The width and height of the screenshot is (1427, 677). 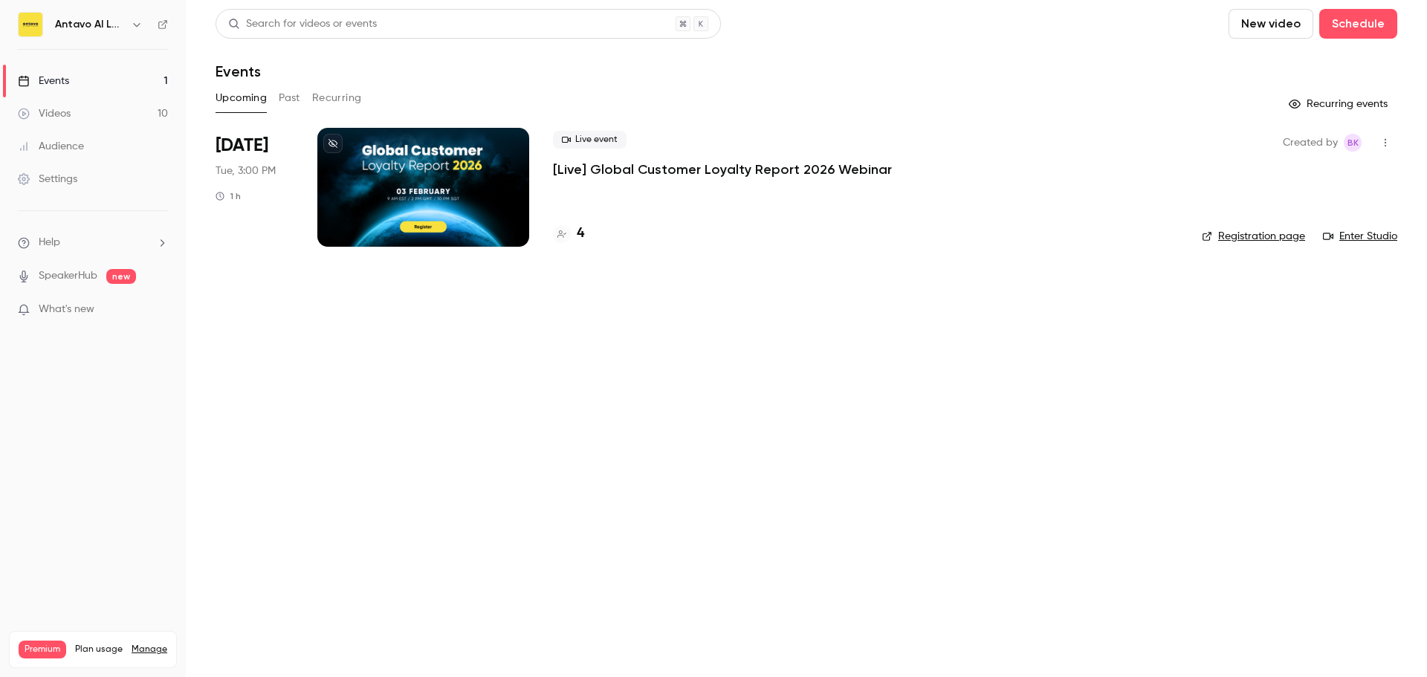 I want to click on button: Recurring, so click(x=337, y=98).